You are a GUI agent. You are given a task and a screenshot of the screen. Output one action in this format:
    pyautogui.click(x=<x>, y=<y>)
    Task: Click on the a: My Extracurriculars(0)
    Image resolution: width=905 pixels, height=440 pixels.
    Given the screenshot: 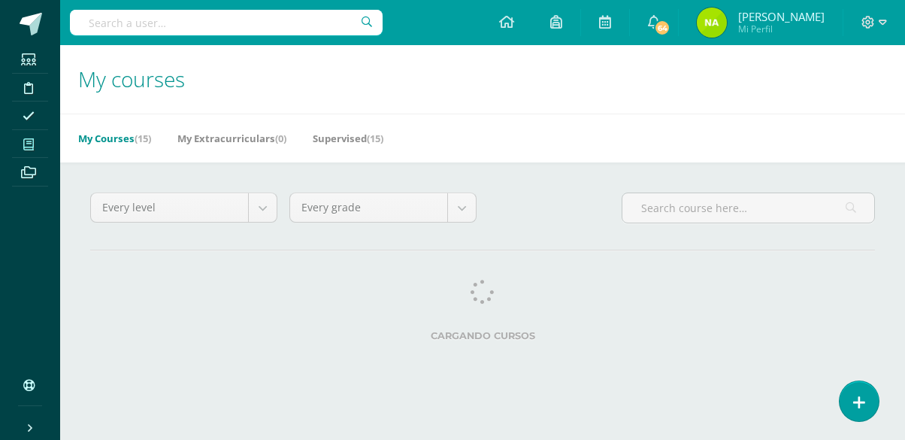 What is the action you would take?
    pyautogui.click(x=232, y=138)
    